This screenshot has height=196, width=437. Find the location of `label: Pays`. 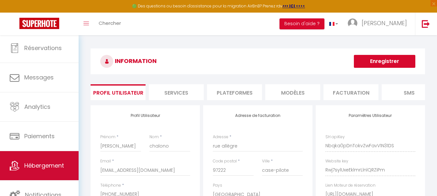

label: Pays is located at coordinates (217, 186).